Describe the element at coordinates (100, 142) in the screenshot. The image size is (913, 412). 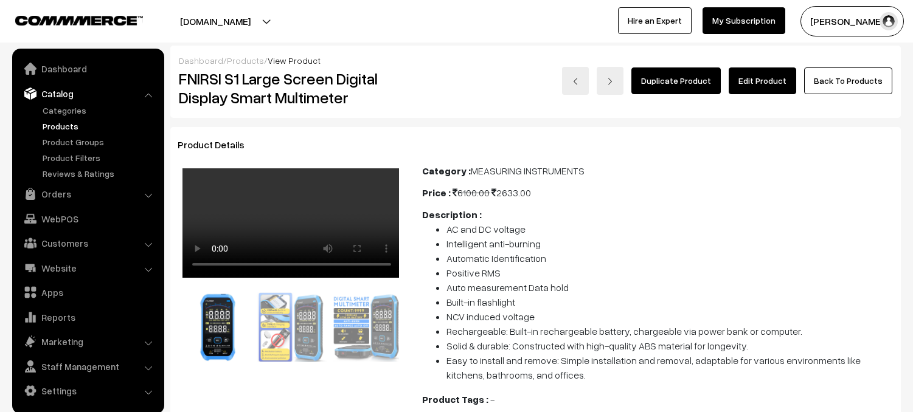
I see `a: Product Groups` at that location.